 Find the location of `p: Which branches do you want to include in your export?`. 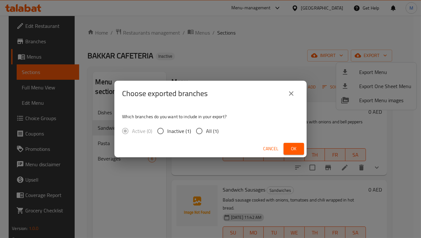

p: Which branches do you want to include in your export? is located at coordinates (211, 117).